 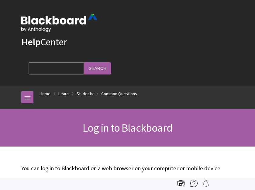 I want to click on img: More help, so click(x=194, y=183).